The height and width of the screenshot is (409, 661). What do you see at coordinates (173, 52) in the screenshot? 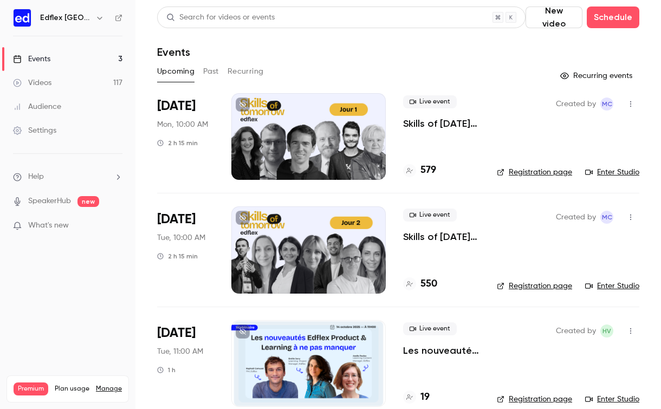
I see `h1: Events` at bounding box center [173, 52].